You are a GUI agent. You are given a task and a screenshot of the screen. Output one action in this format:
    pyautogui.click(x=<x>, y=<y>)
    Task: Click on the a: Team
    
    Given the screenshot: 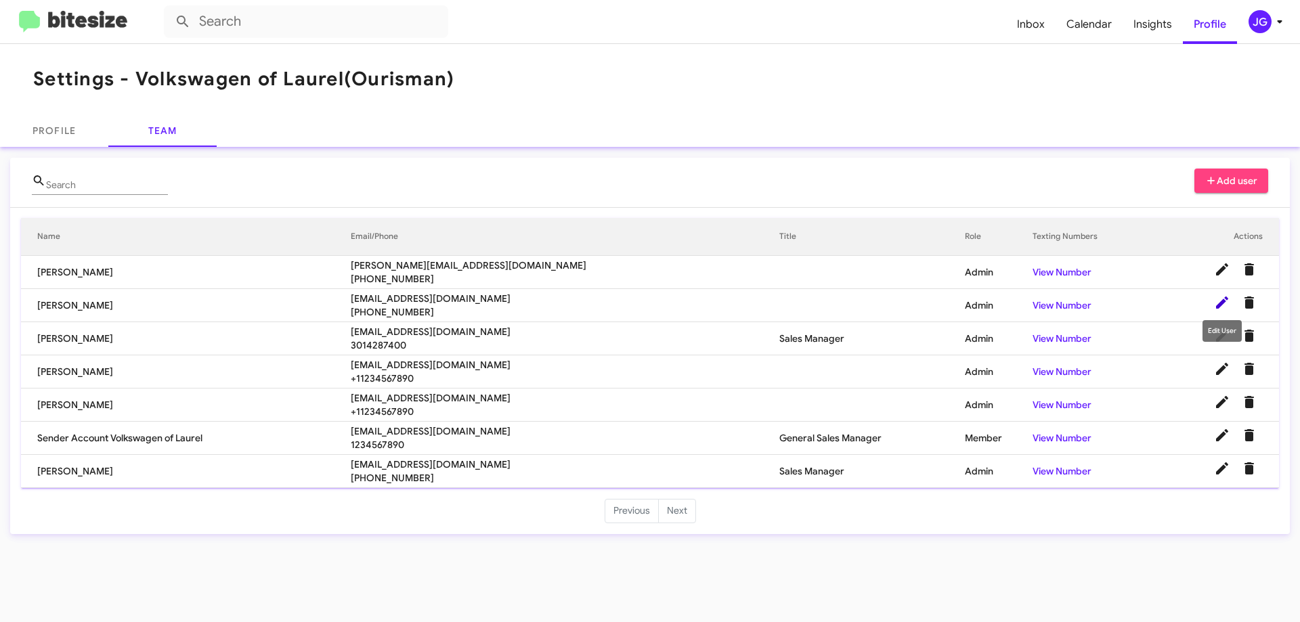 What is the action you would take?
    pyautogui.click(x=162, y=131)
    